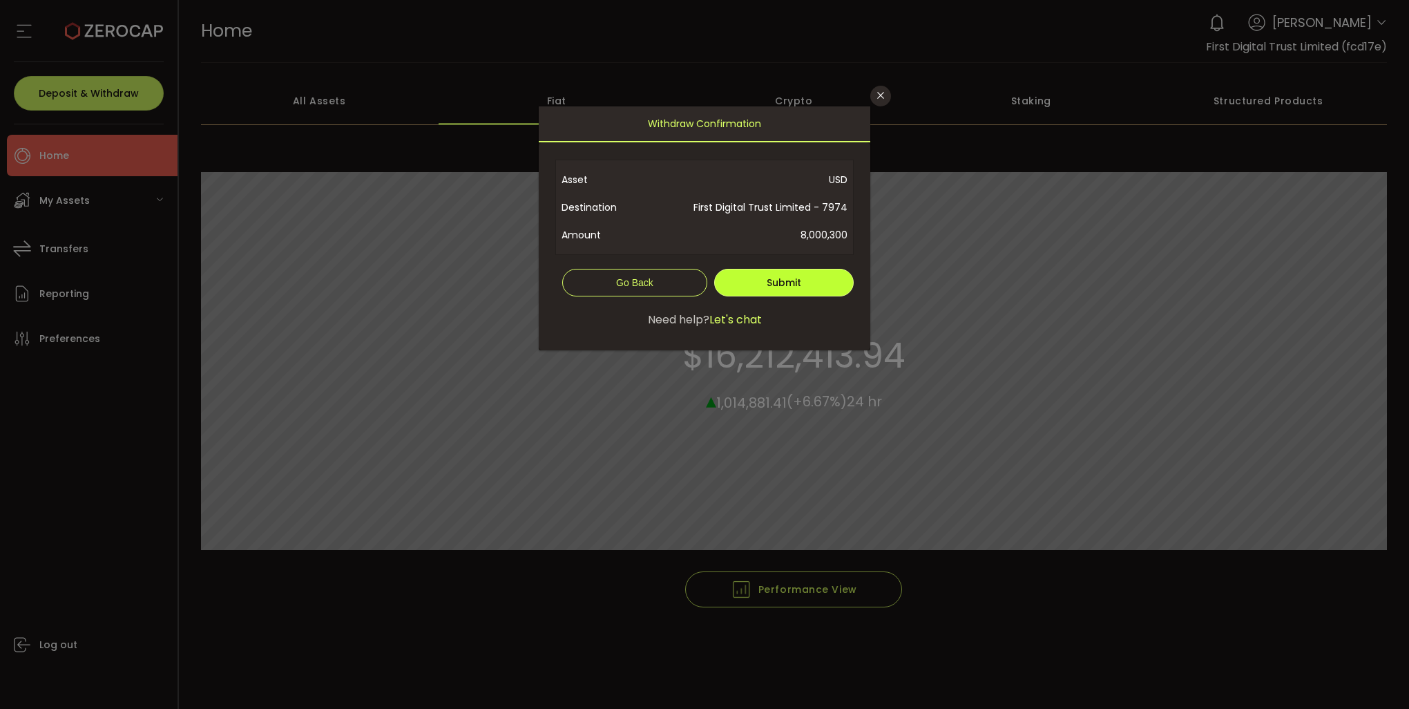  I want to click on span: Amount, so click(605, 235).